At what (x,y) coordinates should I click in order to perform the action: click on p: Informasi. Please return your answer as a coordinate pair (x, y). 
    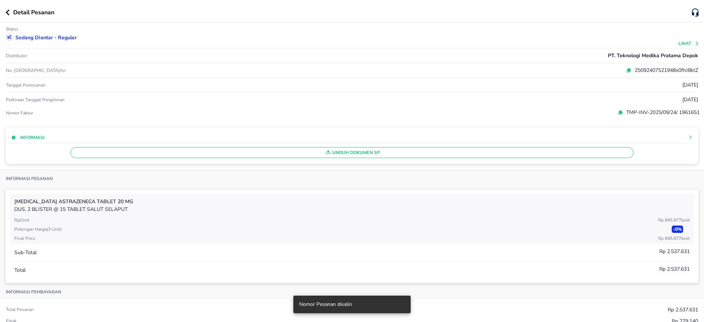
    Looking at the image, I should click on (32, 138).